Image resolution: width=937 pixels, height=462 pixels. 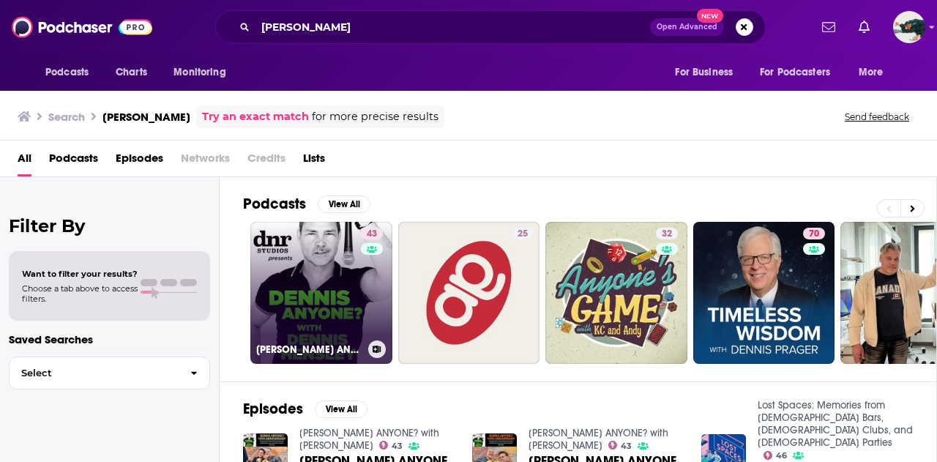 What do you see at coordinates (686, 27) in the screenshot?
I see `button: Open AdvancedNew` at bounding box center [686, 27].